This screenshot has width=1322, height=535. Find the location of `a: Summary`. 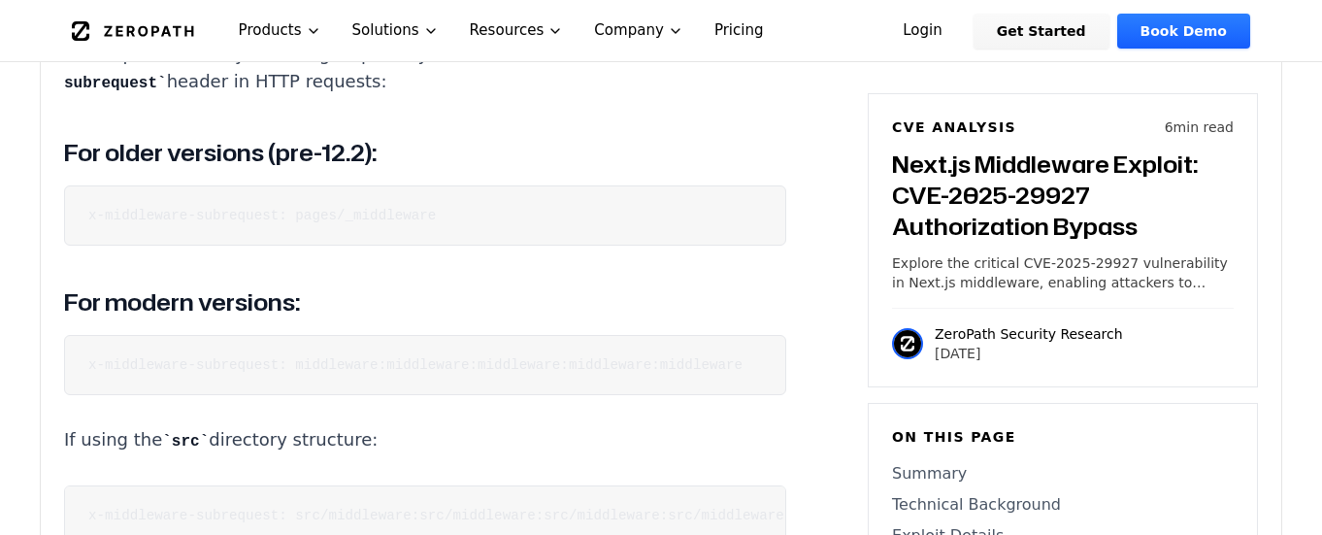

a: Summary is located at coordinates (1063, 474).